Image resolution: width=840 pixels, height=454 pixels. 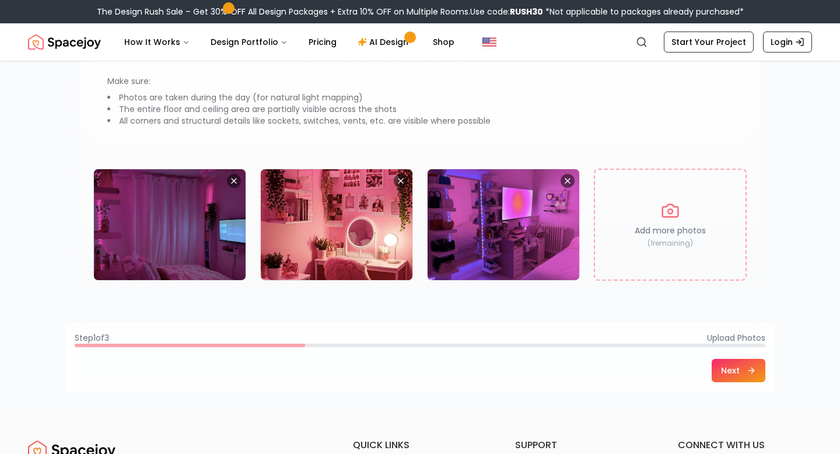 I want to click on li: Photos are taken during the day (for natural light mapping), so click(x=420, y=97).